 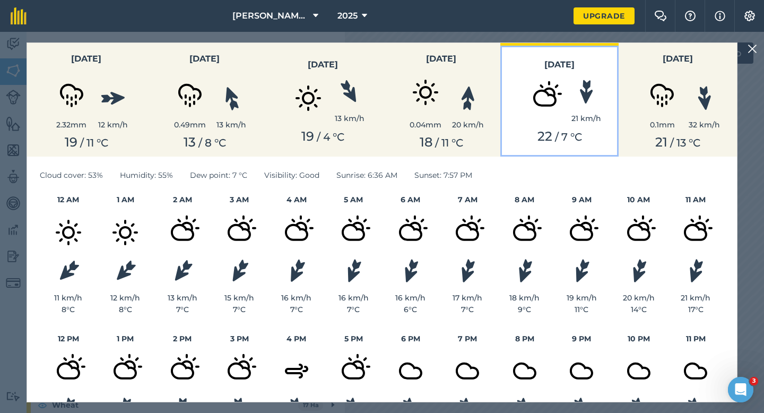 What do you see at coordinates (240, 199) in the screenshot?
I see `h4: 3 AM` at bounding box center [240, 199].